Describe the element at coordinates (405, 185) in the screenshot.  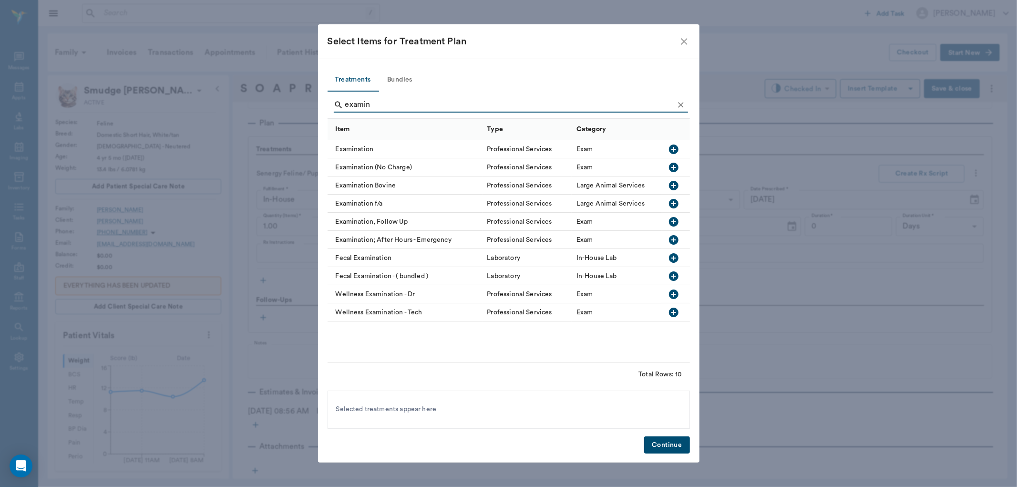
I see `div: Examination Bovine` at that location.